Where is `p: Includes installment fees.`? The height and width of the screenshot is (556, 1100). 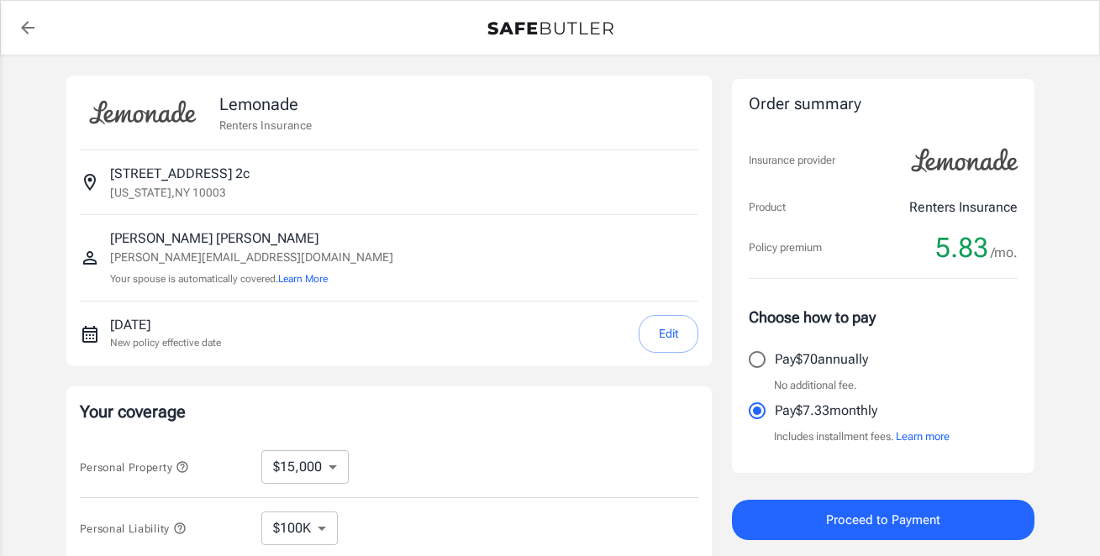 p: Includes installment fees. is located at coordinates (861, 437).